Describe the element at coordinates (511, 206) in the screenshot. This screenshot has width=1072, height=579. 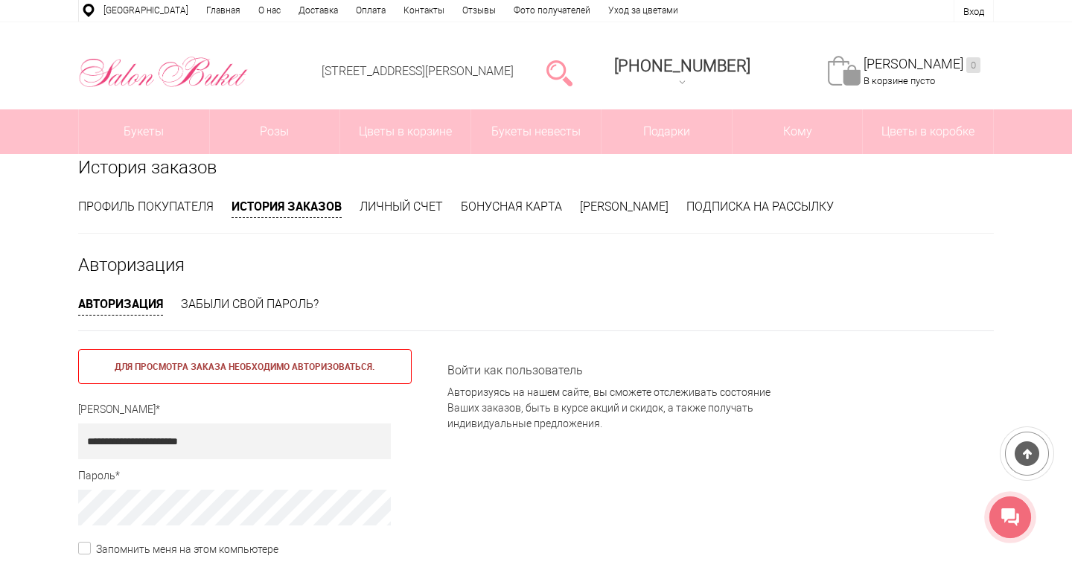
I see `a: Бонусная карта` at that location.